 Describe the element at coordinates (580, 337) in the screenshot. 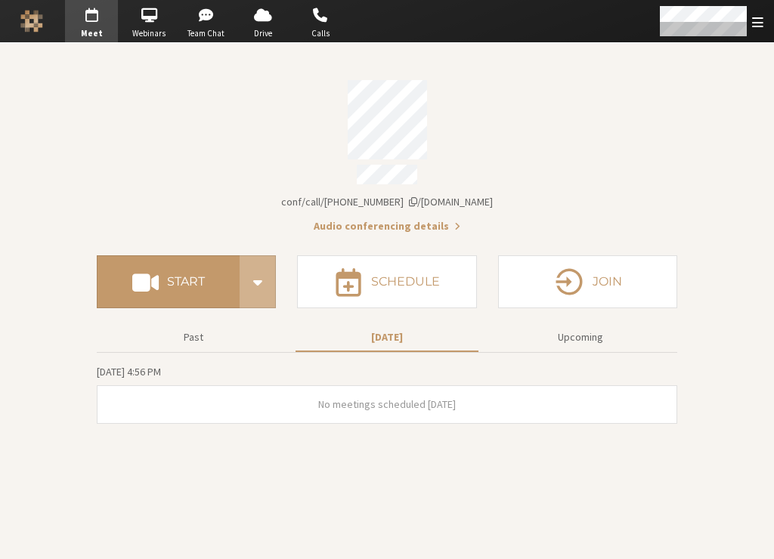

I see `button: Upcoming` at that location.